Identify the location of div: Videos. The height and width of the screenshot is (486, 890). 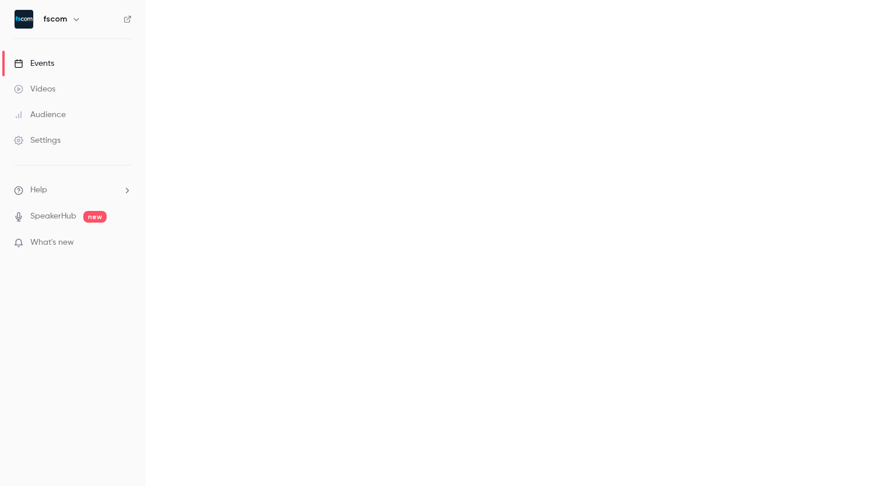
(34, 89).